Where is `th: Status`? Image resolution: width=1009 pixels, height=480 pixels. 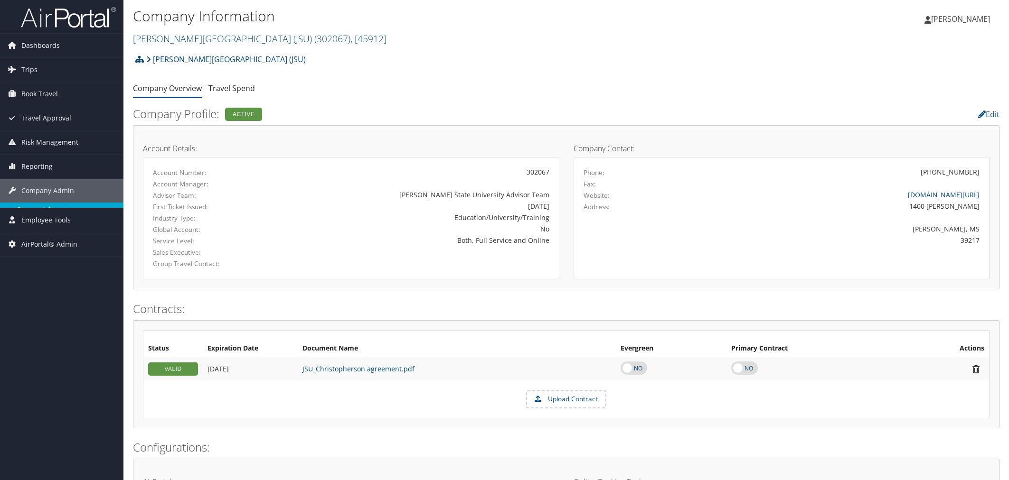 th: Status is located at coordinates (173, 349).